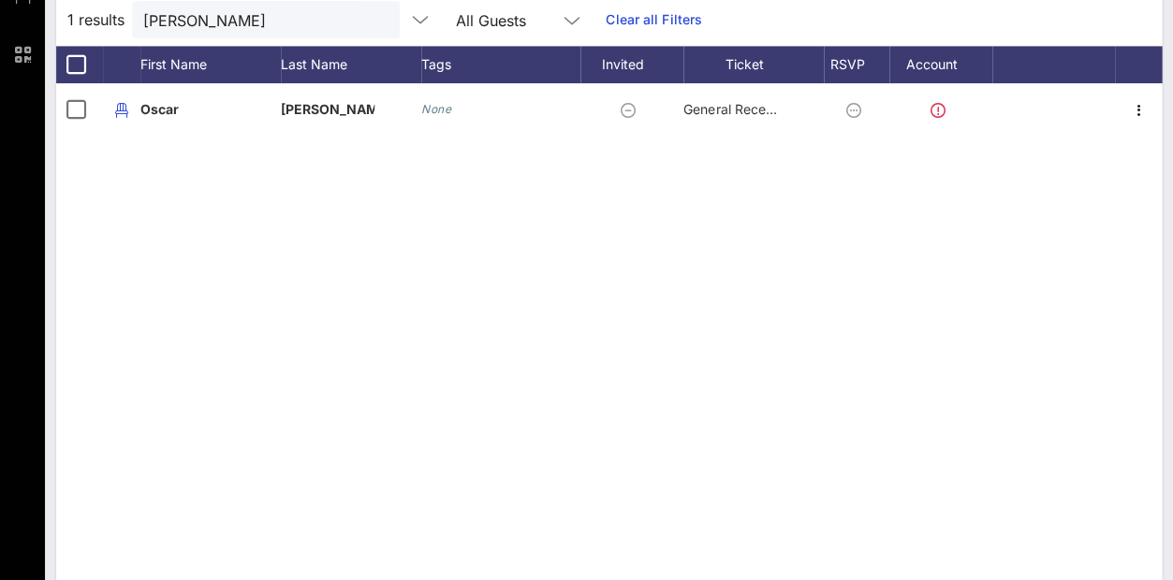  What do you see at coordinates (653, 20) in the screenshot?
I see `a: Clear all Filters` at bounding box center [653, 20].